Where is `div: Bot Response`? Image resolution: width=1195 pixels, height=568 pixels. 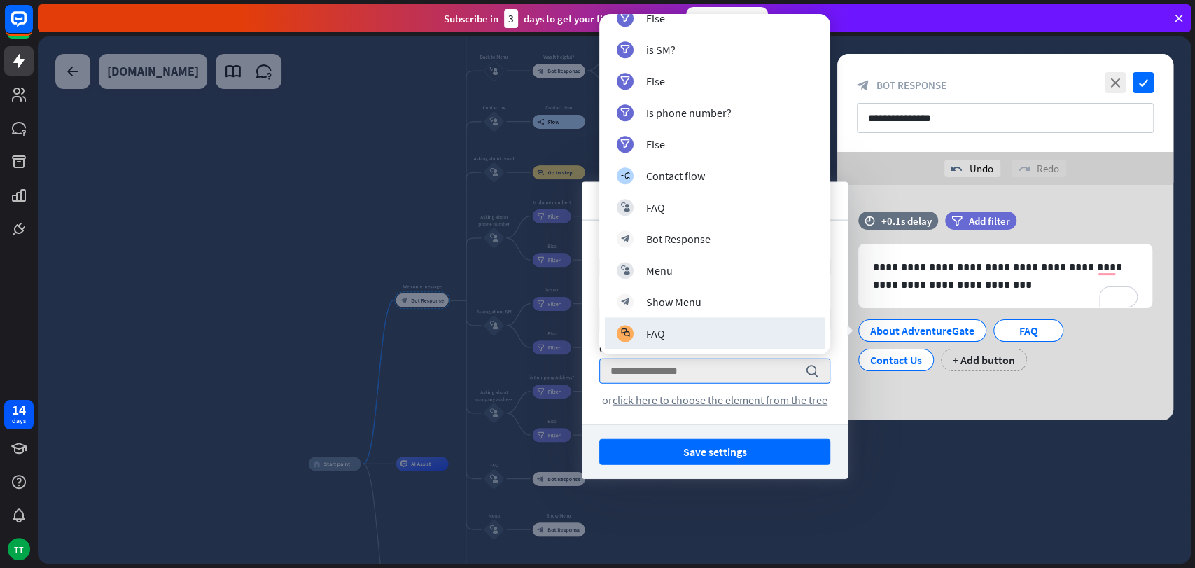 div: Bot Response is located at coordinates (678, 239).